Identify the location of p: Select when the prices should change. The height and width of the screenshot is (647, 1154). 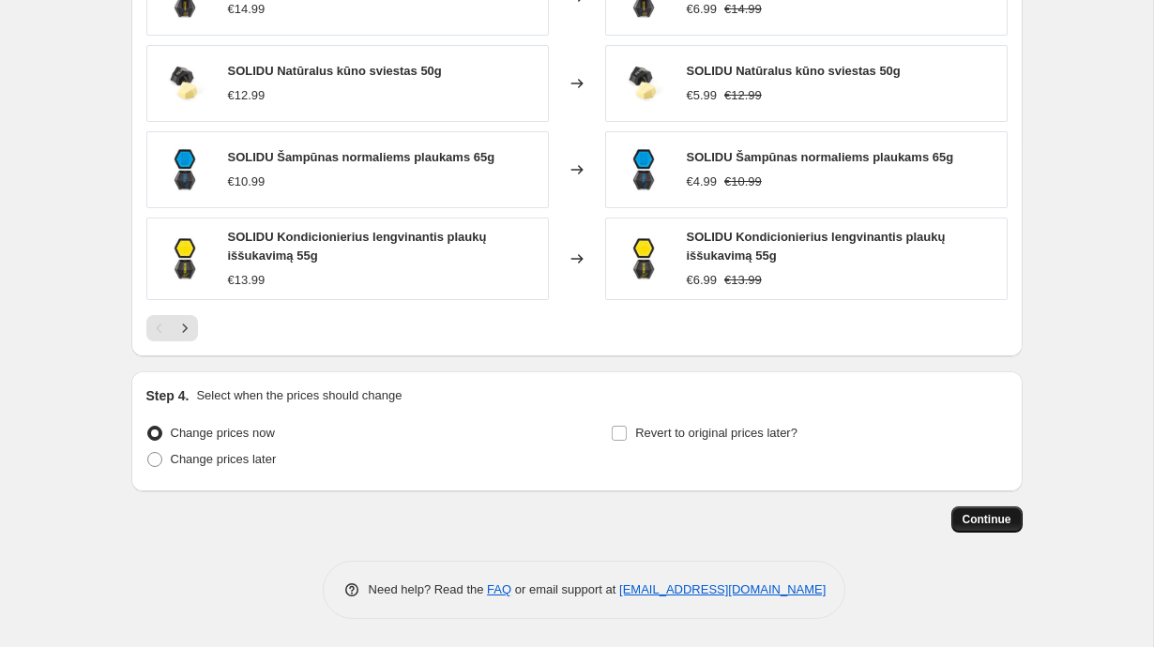
(298, 396).